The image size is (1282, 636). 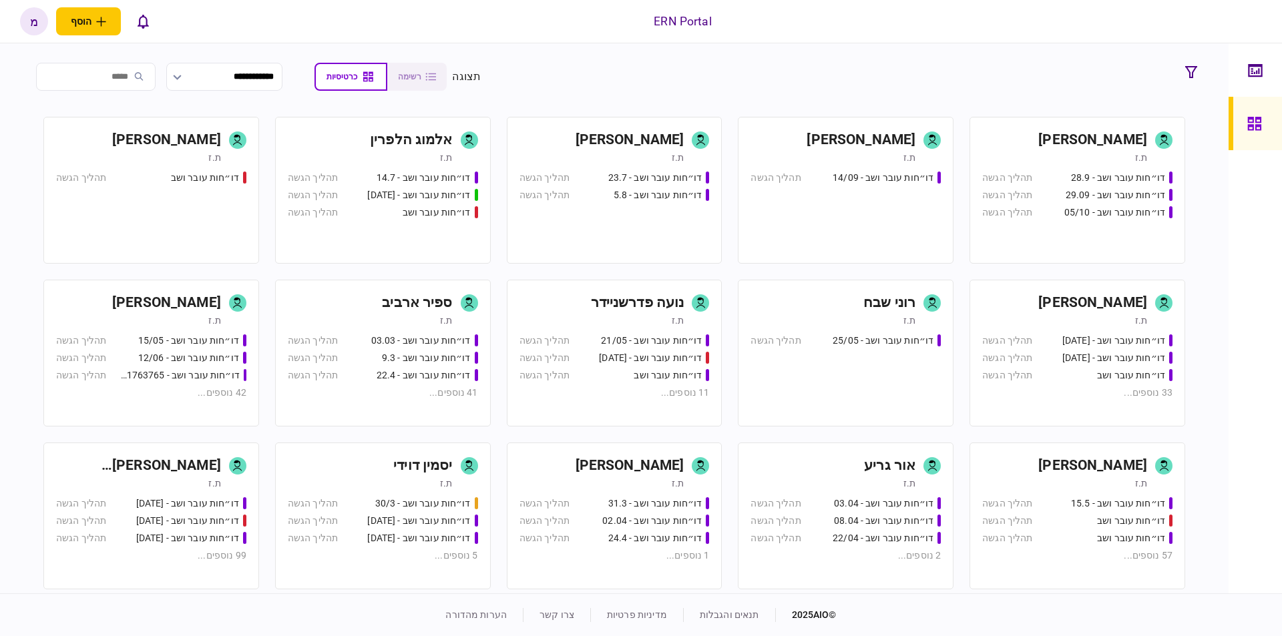 I want to click on div: דו״חות עובר ושב - 03/06/25, so click(x=650, y=358).